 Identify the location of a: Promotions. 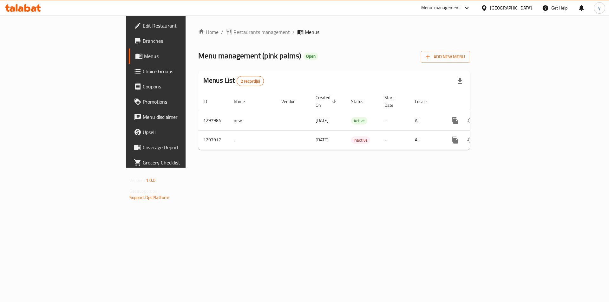
(178, 102).